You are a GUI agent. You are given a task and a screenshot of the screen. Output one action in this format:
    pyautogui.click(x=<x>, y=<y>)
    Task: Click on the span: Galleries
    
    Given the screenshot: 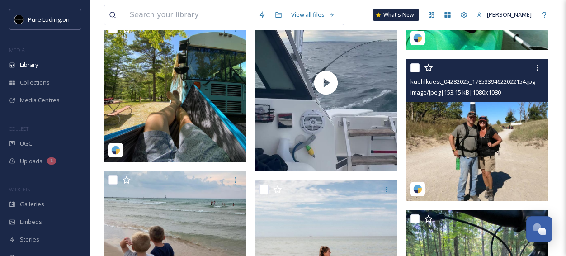 What is the action you would take?
    pyautogui.click(x=32, y=204)
    